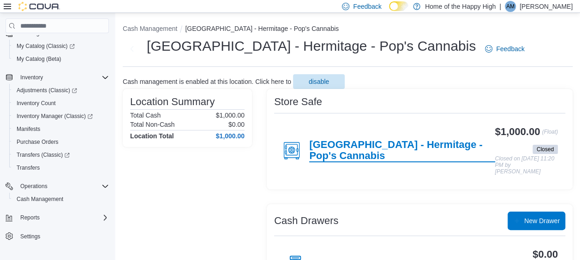 This screenshot has height=260, width=580. I want to click on h3: $0.00, so click(545, 255).